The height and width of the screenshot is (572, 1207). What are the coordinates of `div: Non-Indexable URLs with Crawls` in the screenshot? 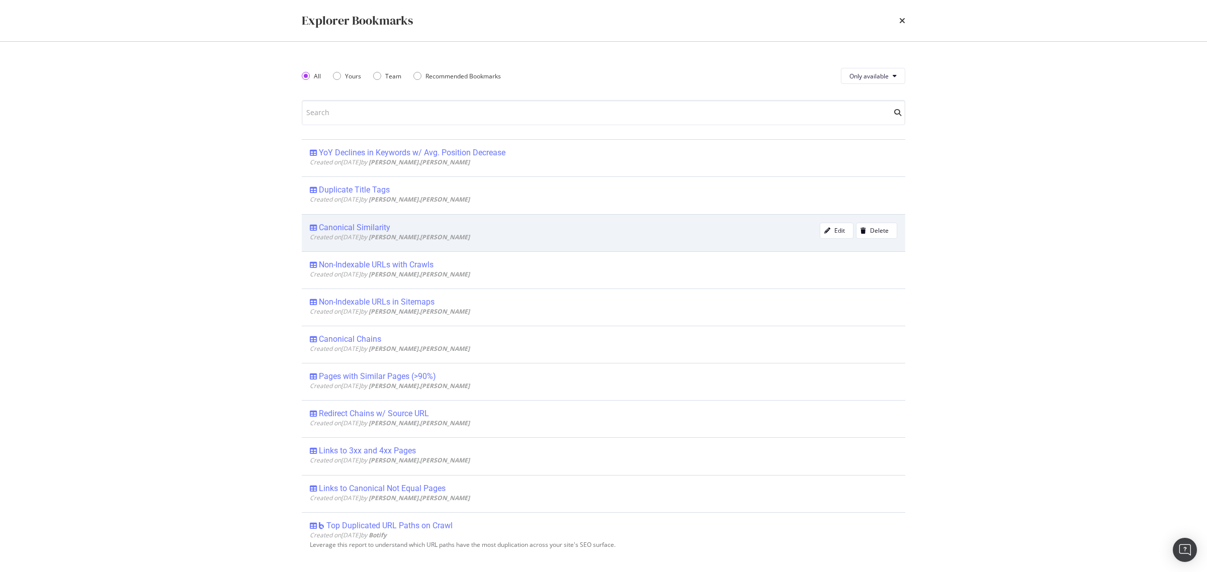 It's located at (376, 265).